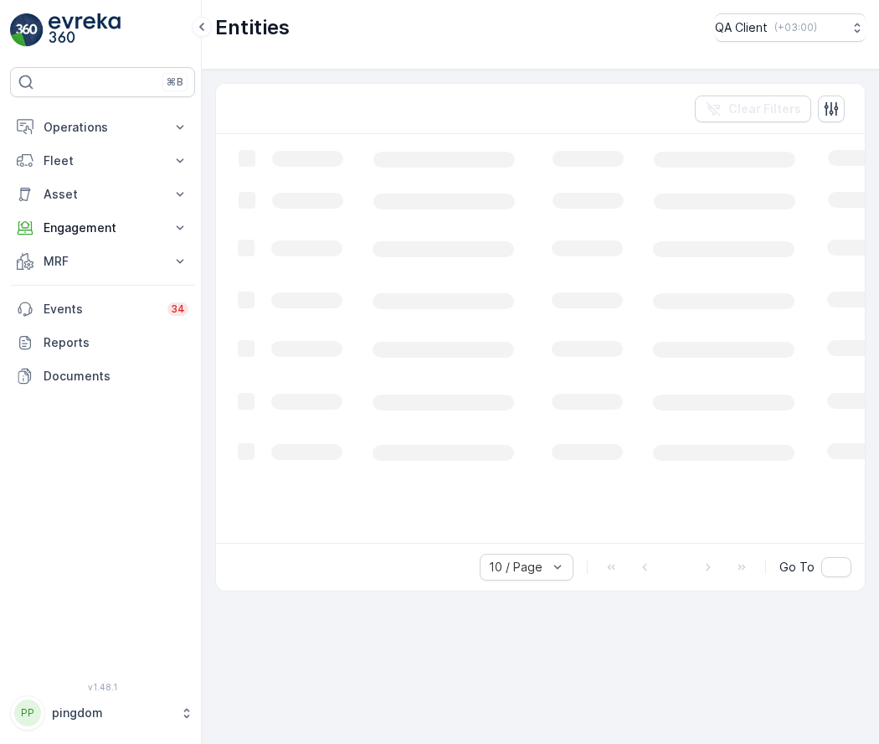 The width and height of the screenshot is (879, 744). What do you see at coordinates (116, 342) in the screenshot?
I see `p: Reports` at bounding box center [116, 342].